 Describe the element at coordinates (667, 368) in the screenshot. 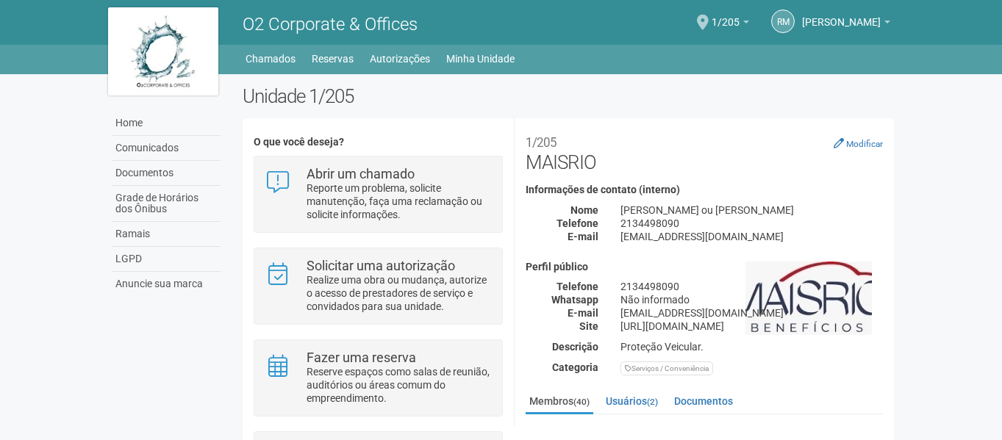

I see `div: Serviços / Conveniência` at that location.